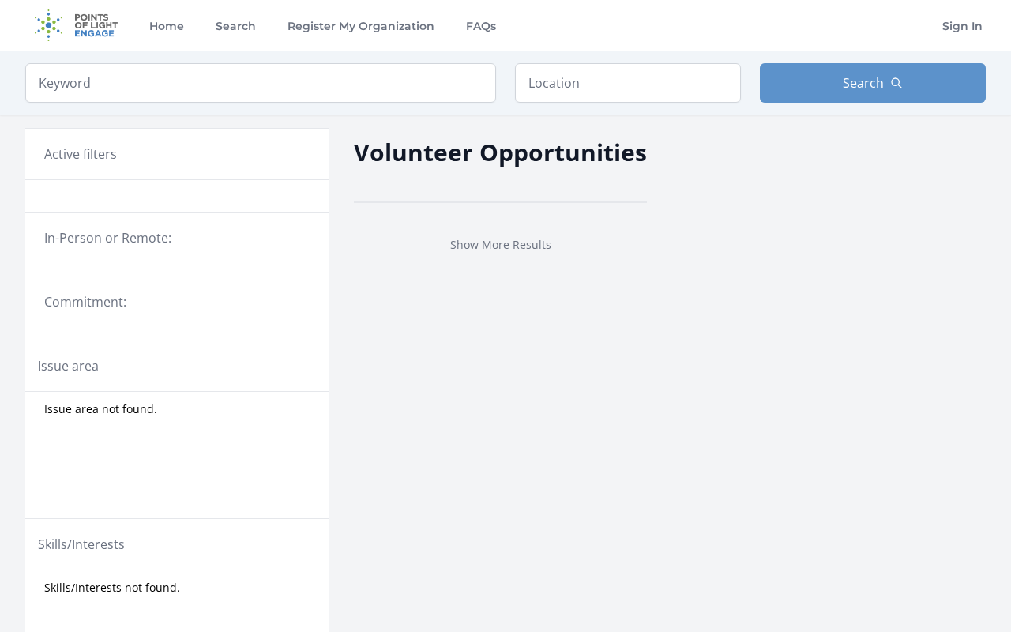 Image resolution: width=1011 pixels, height=632 pixels. What do you see at coordinates (177, 302) in the screenshot?
I see `legend: Commitment:` at bounding box center [177, 302].